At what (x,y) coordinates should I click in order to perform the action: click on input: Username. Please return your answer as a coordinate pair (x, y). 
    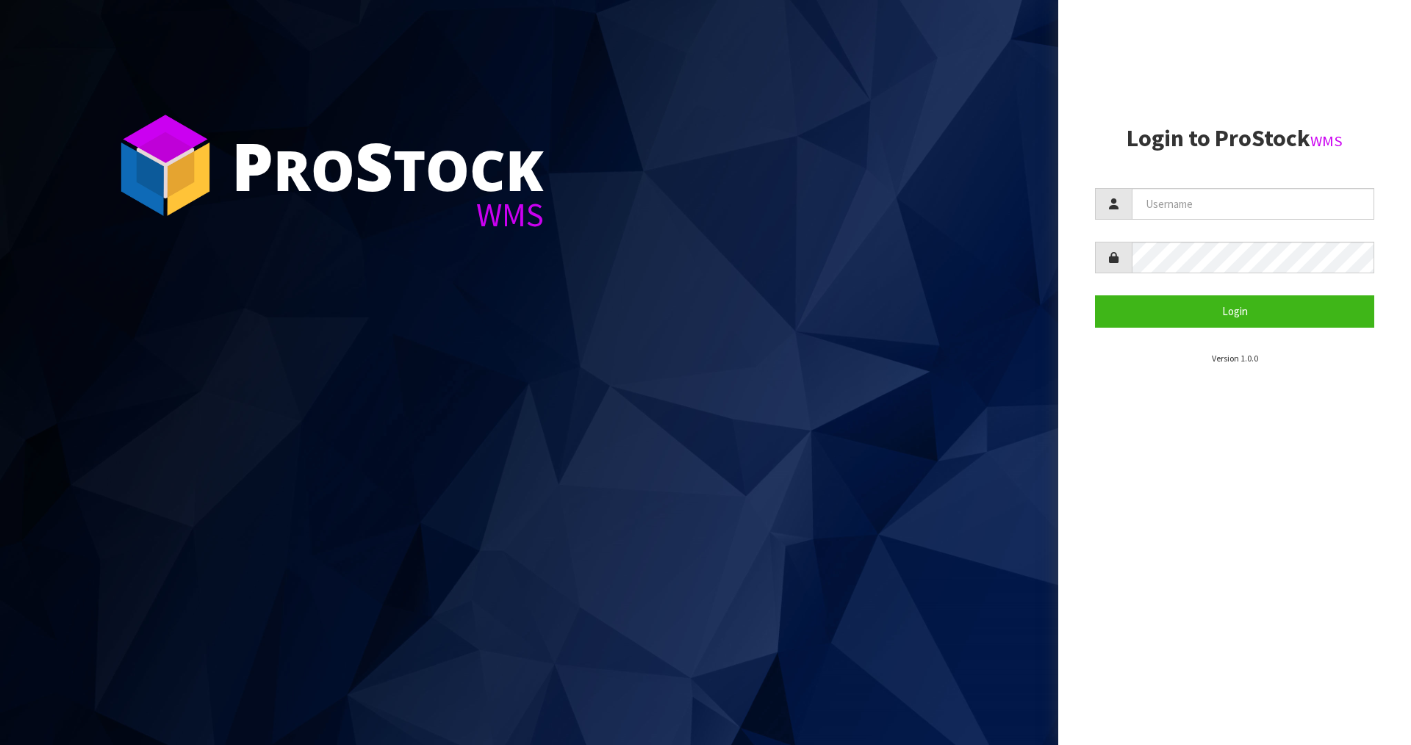
    Looking at the image, I should click on (1253, 204).